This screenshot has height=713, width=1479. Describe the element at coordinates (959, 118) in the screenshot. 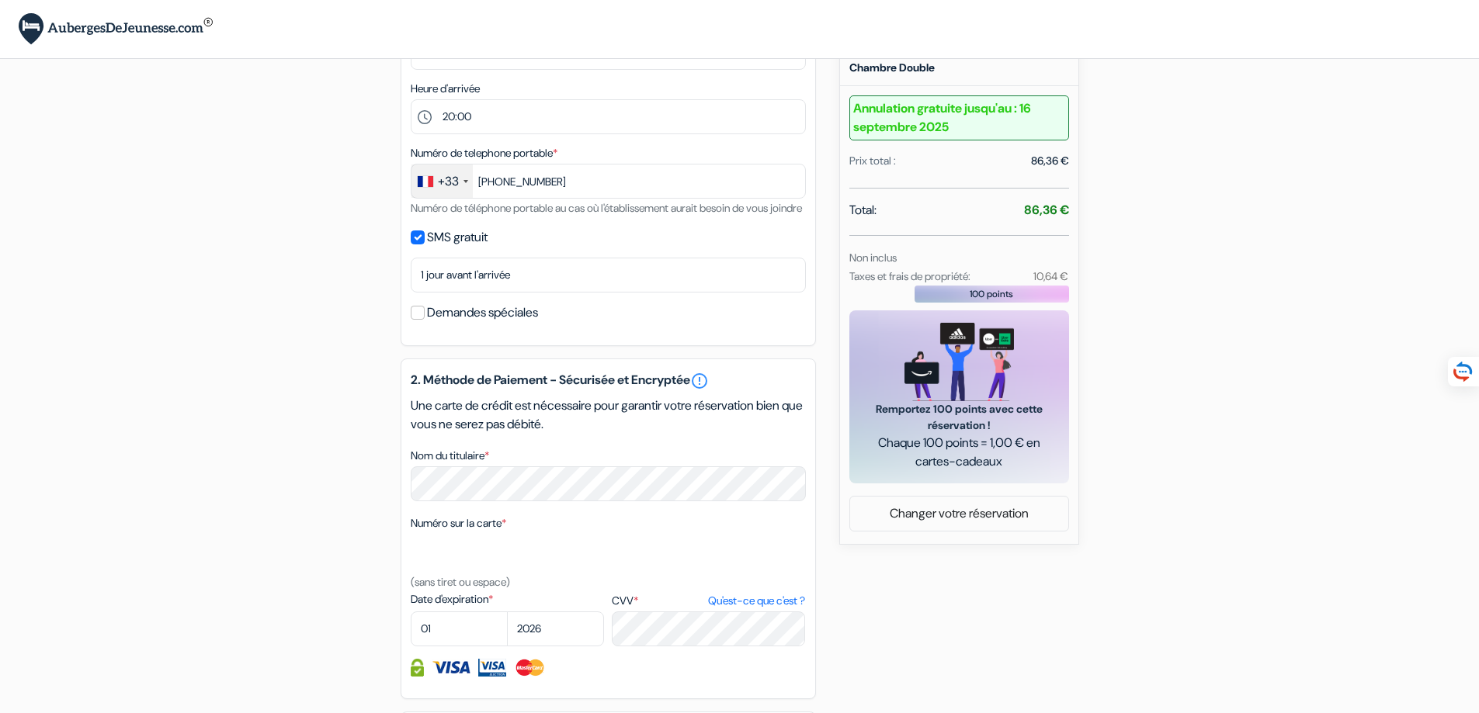

I see `b: Annulation gratuite jusqu'au : 16 septembre 2025` at that location.